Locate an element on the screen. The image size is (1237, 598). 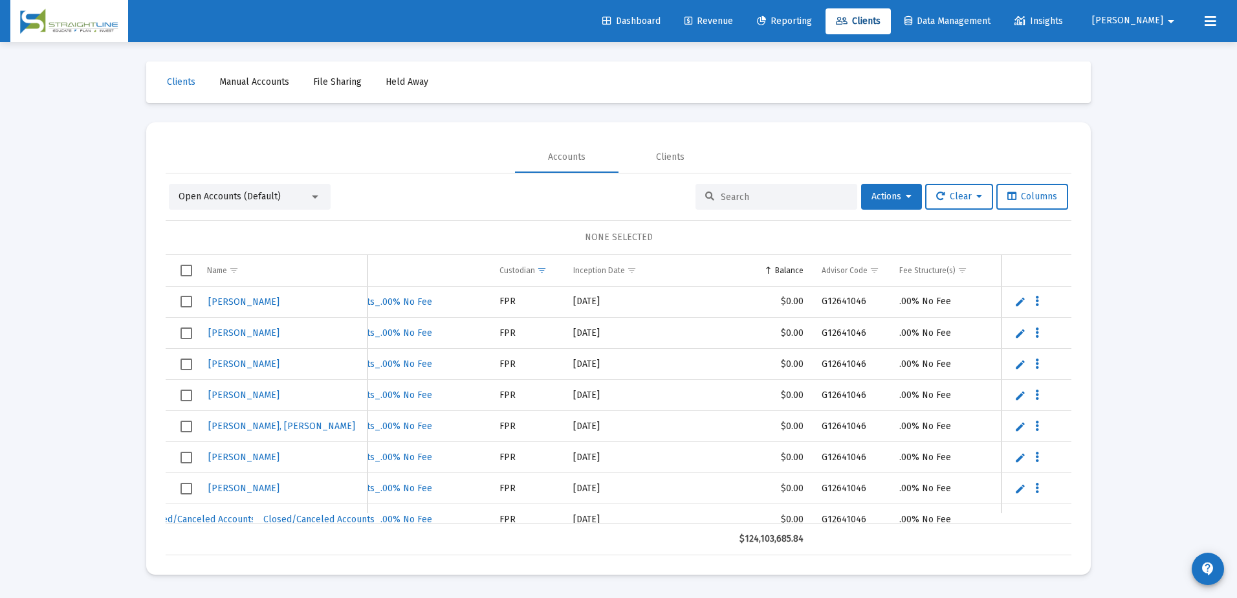
span: Show filter options for column 'Fee Structure(s)' is located at coordinates (962, 270).